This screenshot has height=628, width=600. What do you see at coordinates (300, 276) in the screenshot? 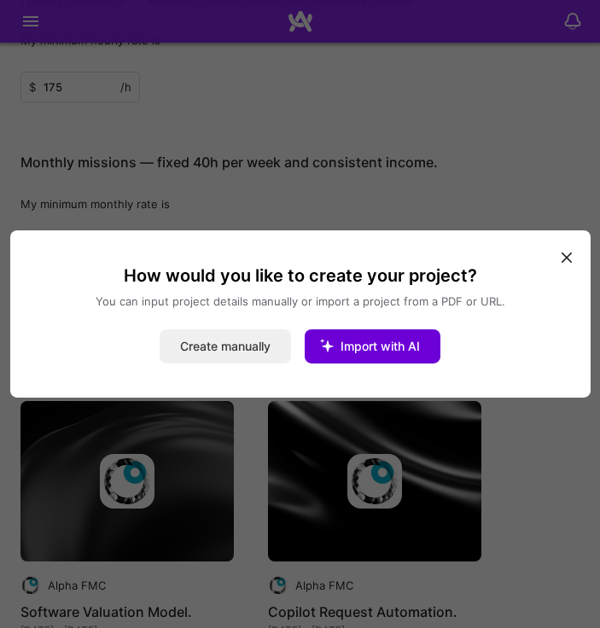
I see `h3: How would you like to create your project?` at bounding box center [300, 276].